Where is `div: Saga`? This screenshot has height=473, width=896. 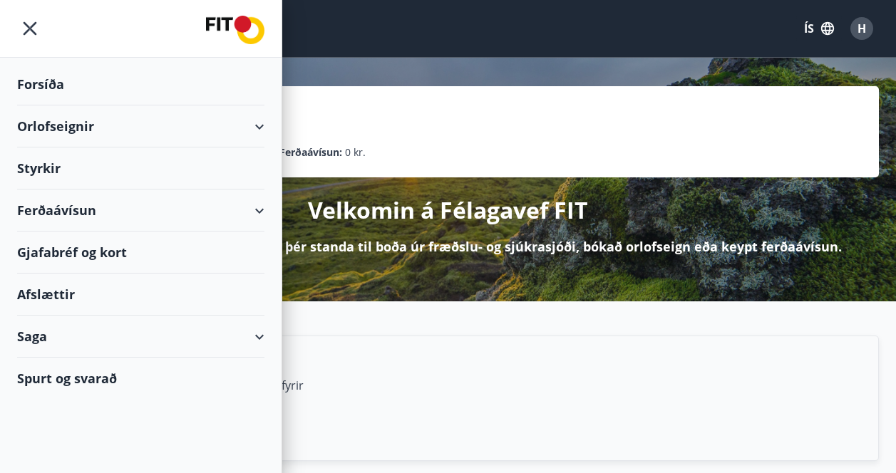 div: Saga is located at coordinates (140, 336).